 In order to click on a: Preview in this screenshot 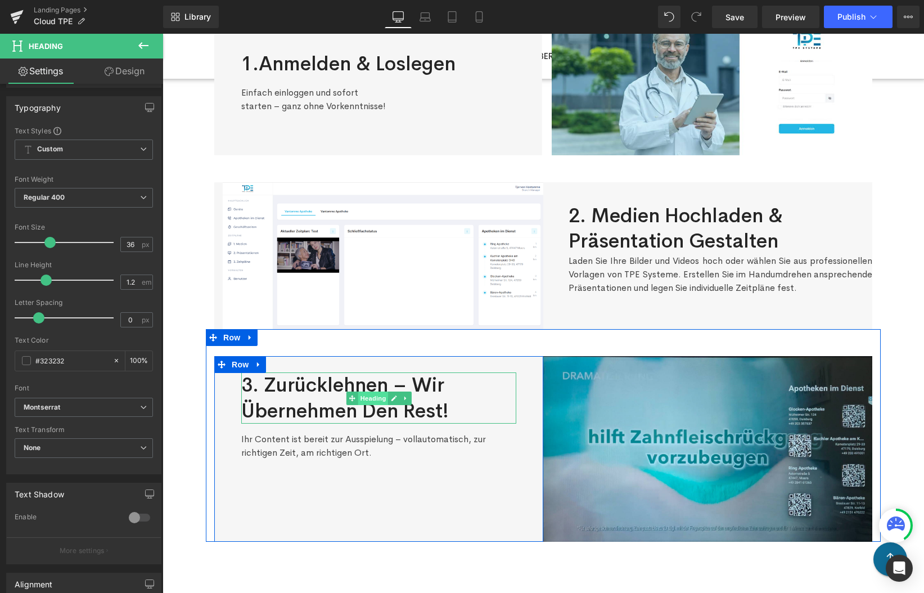, I will do `click(791, 17)`.